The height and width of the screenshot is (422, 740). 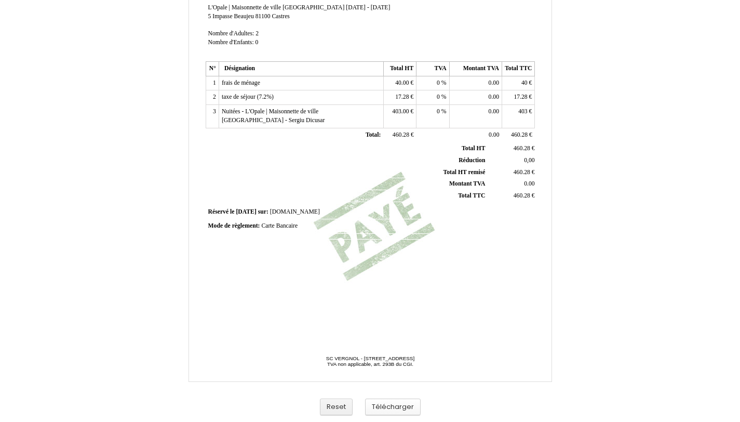 What do you see at coordinates (248, 97) in the screenshot?
I see `span: taxe de séjour (7.2%)` at bounding box center [248, 97].